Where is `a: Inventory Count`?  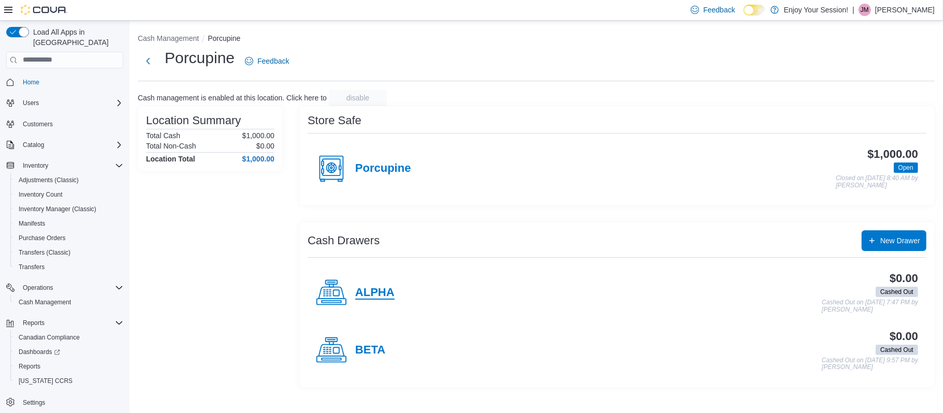 a: Inventory Count is located at coordinates (40, 195).